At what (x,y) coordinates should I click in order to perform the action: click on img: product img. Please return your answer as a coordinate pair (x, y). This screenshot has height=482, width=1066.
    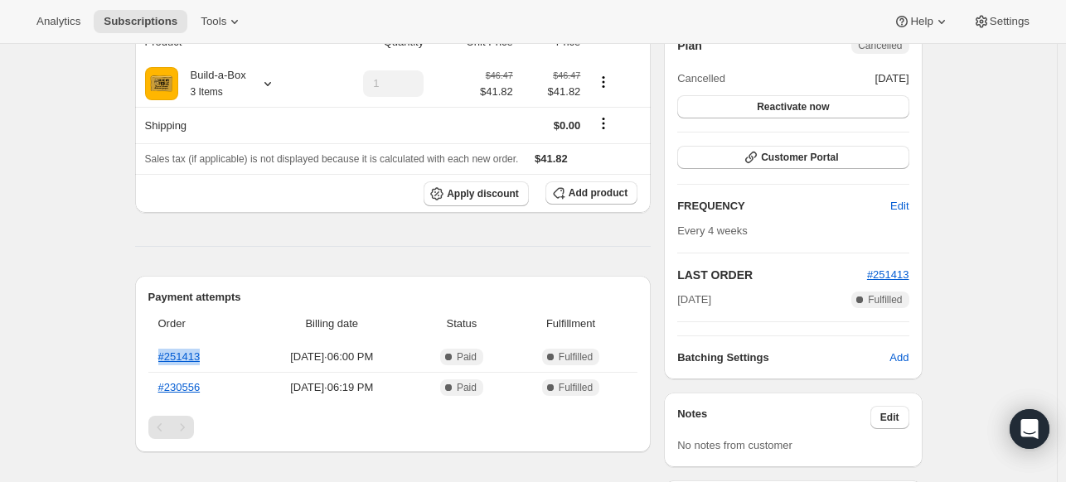
    Looking at the image, I should click on (162, 84).